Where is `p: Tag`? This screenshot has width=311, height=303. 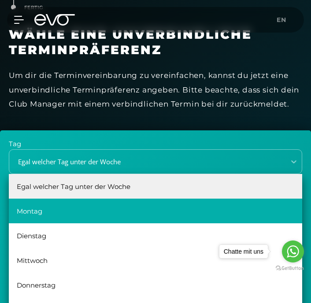 p: Tag is located at coordinates (156, 144).